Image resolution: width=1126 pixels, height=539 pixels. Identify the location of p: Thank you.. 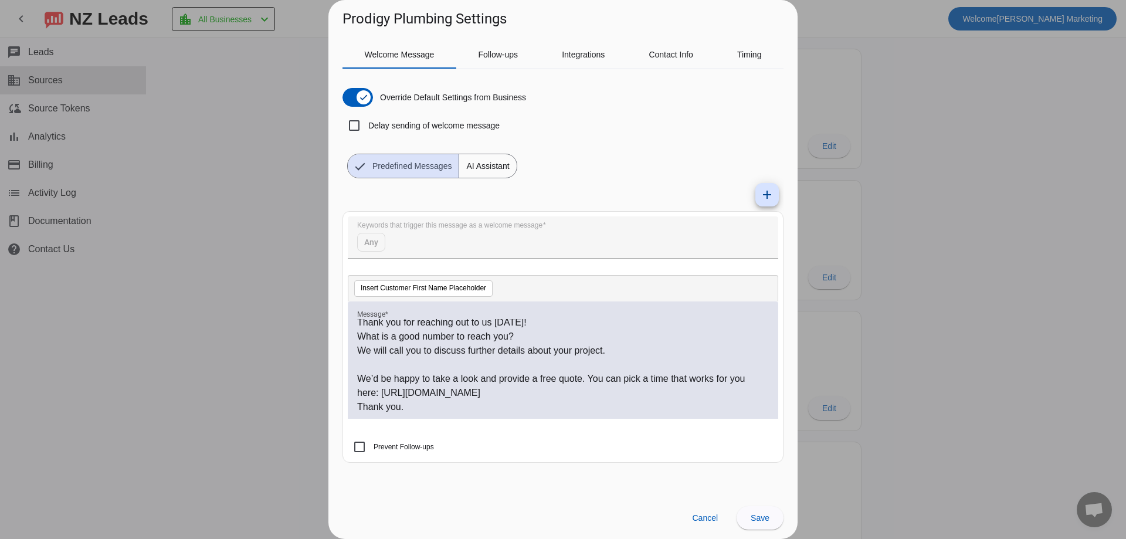
(563, 407).